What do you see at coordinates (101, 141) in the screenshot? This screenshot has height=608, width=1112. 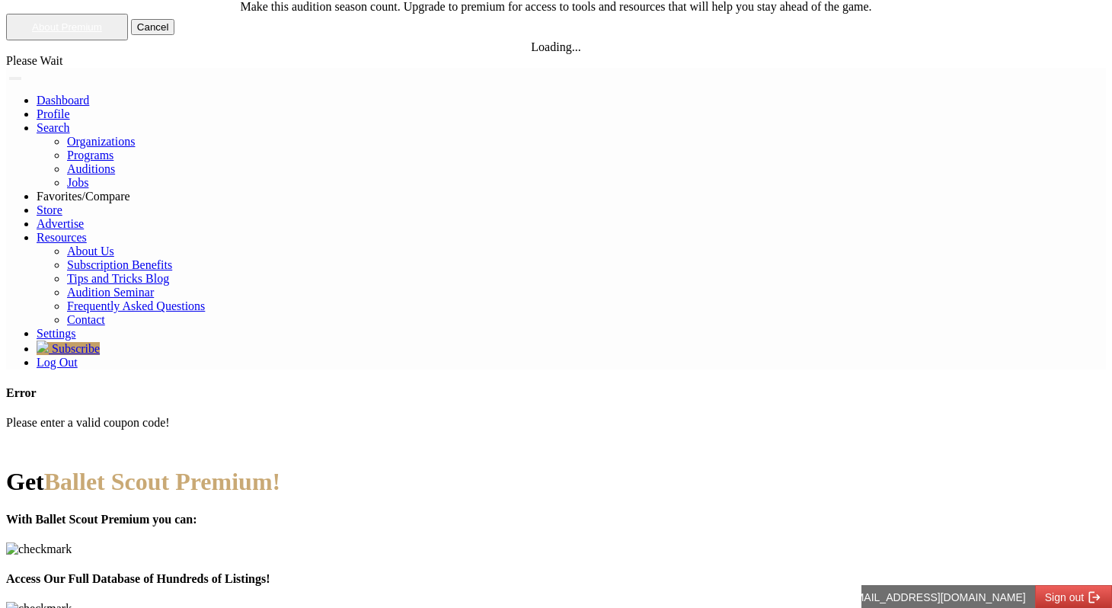 I see `a: Organizations` at bounding box center [101, 141].